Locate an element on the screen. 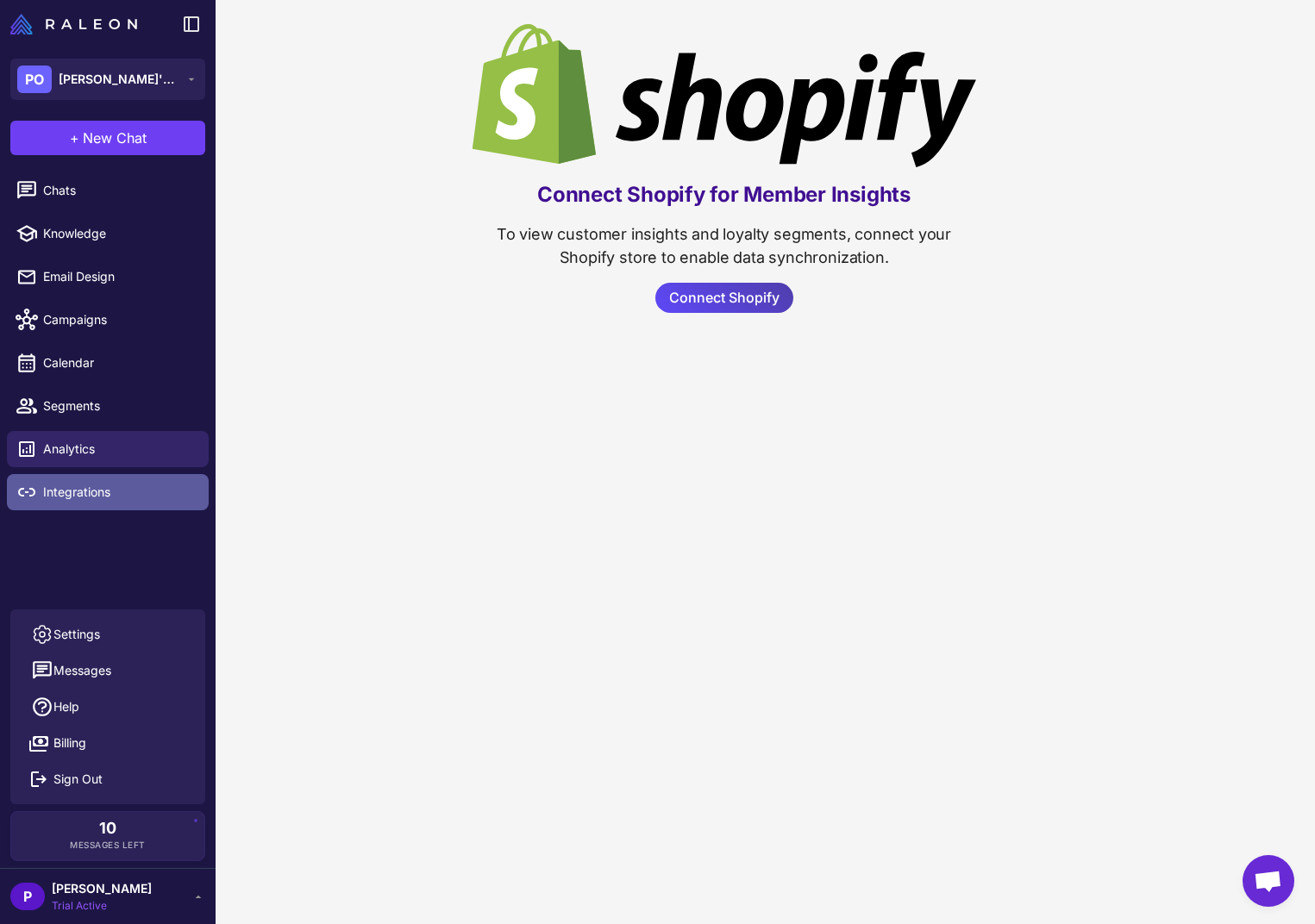 The height and width of the screenshot is (924, 1315). span: Messages is located at coordinates (82, 671).